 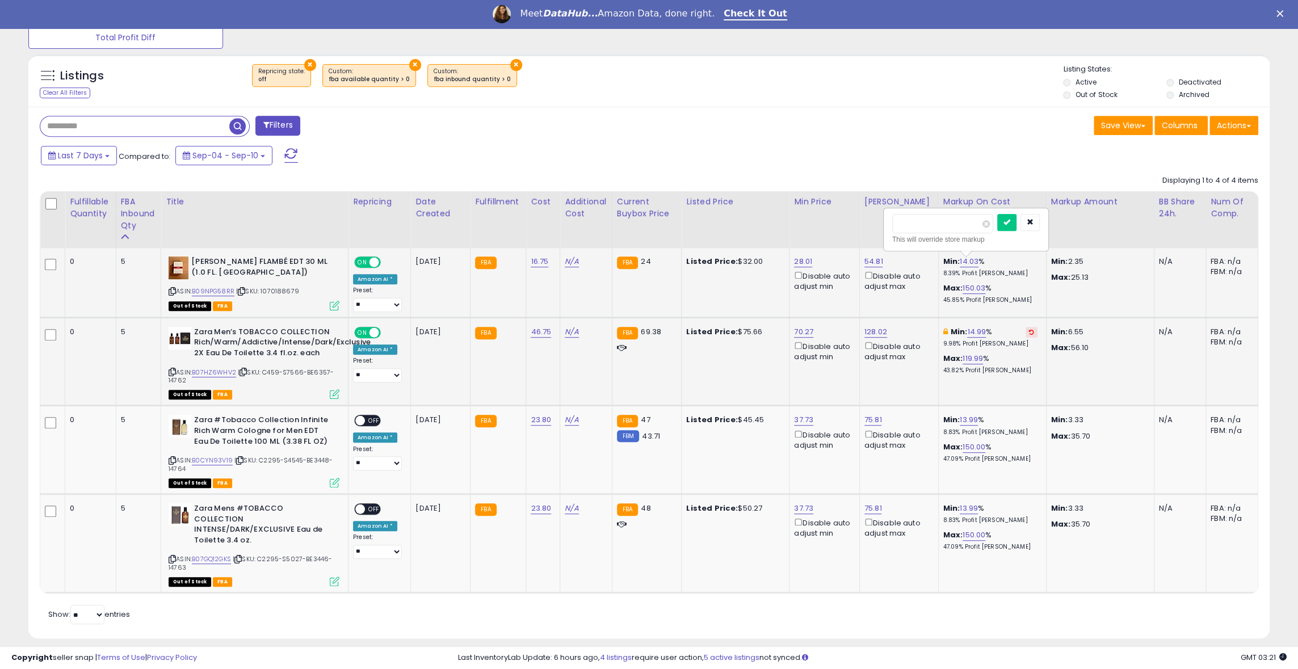 What do you see at coordinates (824, 201) in the screenshot?
I see `div: Min Price` at bounding box center [824, 201].